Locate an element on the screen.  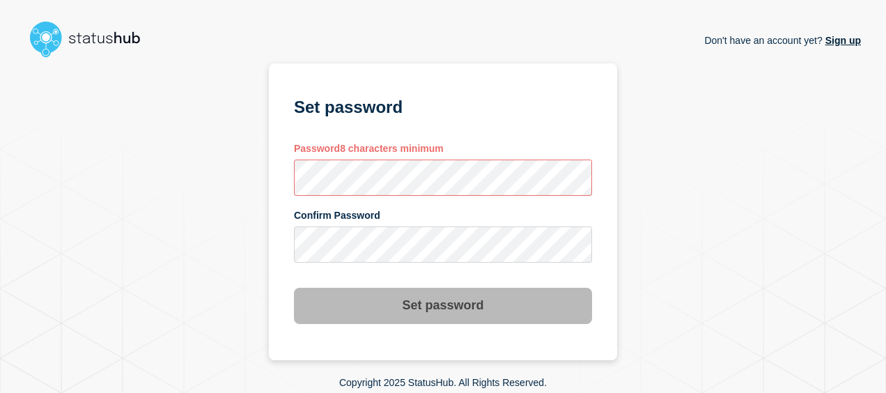
a: Sign up is located at coordinates (841, 40).